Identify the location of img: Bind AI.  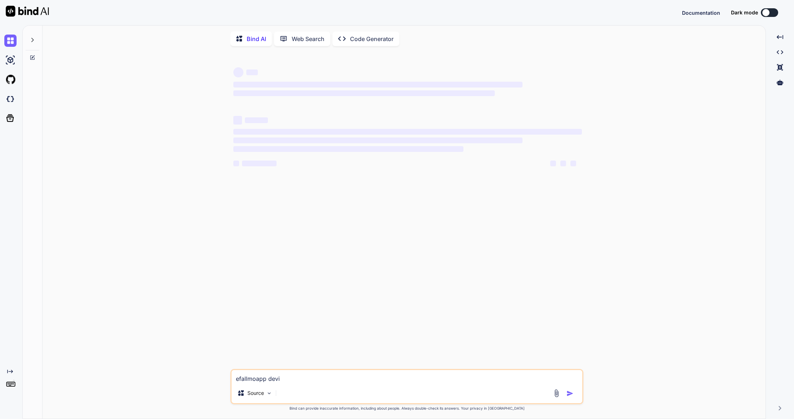
(27, 11).